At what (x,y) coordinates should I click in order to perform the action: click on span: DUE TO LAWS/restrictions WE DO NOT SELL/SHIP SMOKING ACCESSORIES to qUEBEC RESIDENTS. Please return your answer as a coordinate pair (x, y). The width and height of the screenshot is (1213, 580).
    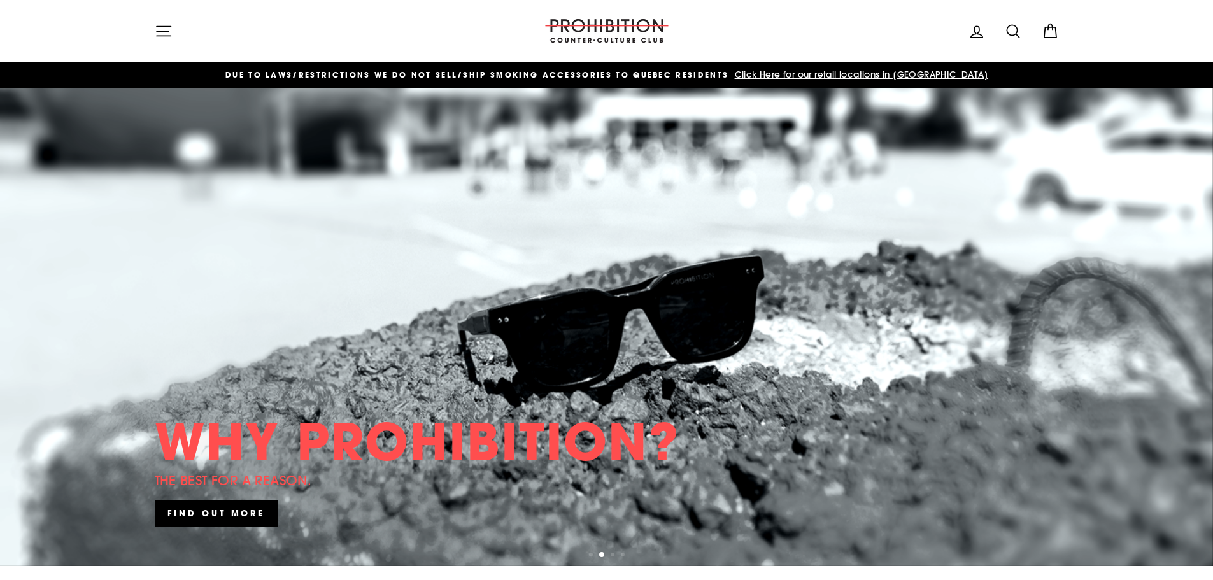
    Looking at the image, I should click on (476, 74).